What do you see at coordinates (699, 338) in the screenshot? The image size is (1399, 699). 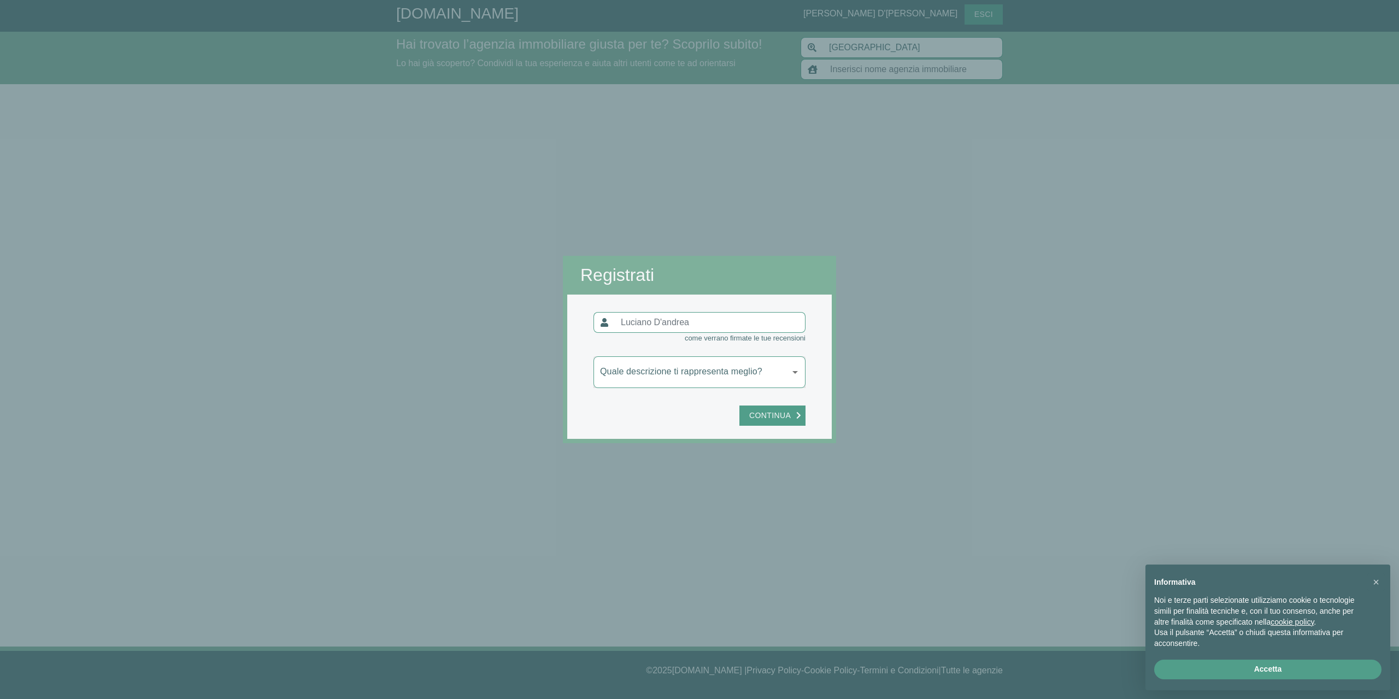 I see `div: come verrano firmate le tue recensioni` at bounding box center [699, 338].